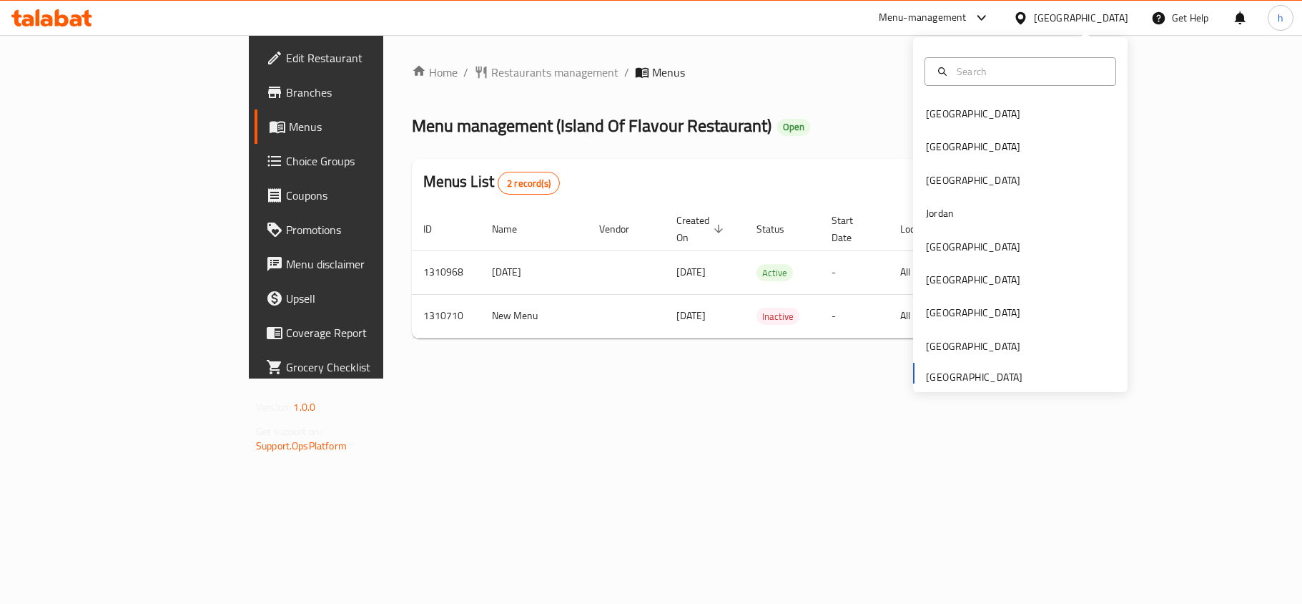  Describe the element at coordinates (529, 183) in the screenshot. I see `div: Total records count` at that location.